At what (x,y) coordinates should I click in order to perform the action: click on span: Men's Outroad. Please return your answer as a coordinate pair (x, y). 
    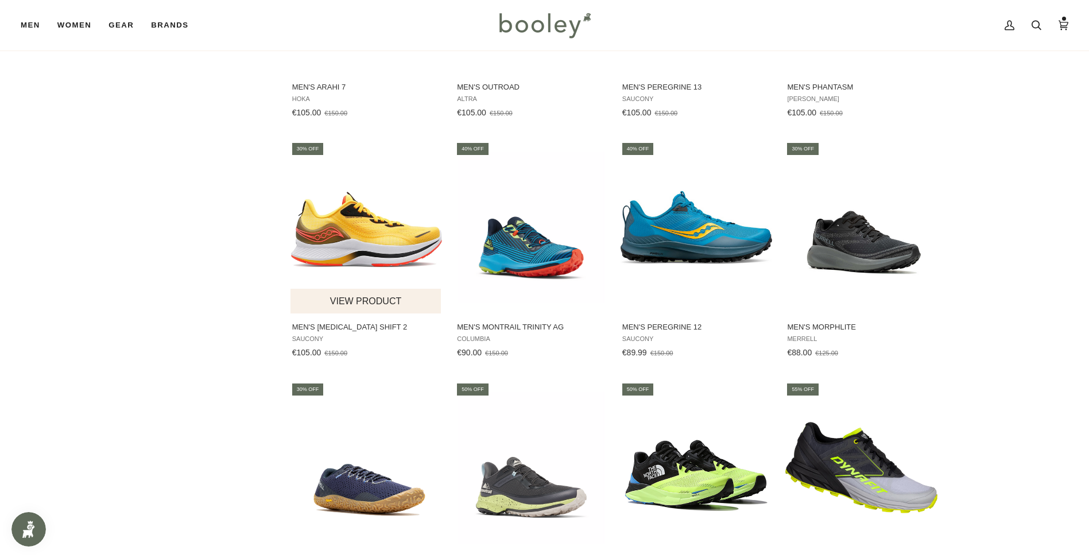
    Looking at the image, I should click on (531, 87).